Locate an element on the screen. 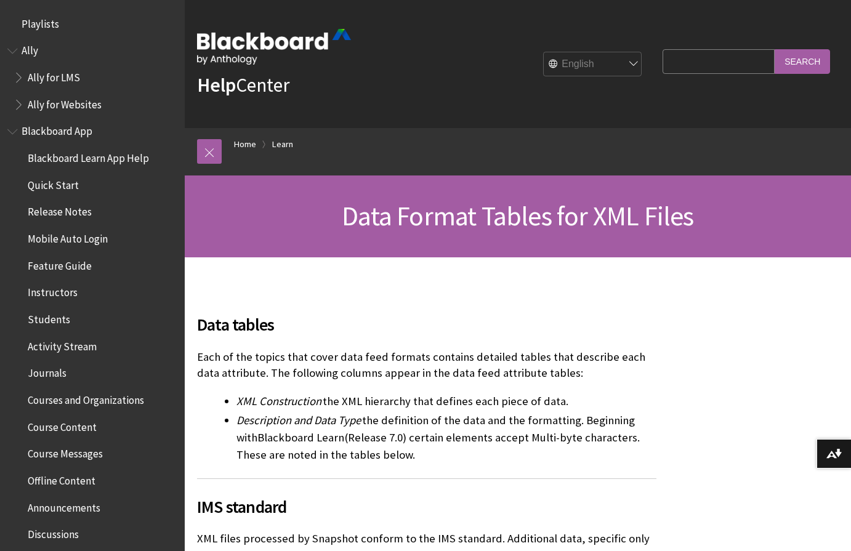 The width and height of the screenshot is (851, 551). li: the definition of the data and the formatting. Beginning with (Release 7.0) certain elements acce... is located at coordinates (446, 438).